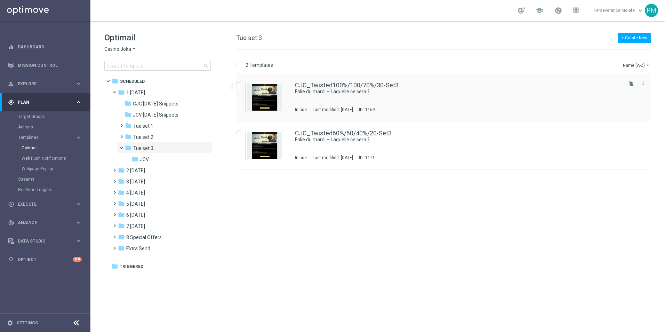 The height and width of the screenshot is (332, 665). Describe the element at coordinates (118, 49) in the screenshot. I see `span: Casino Joka` at that location.